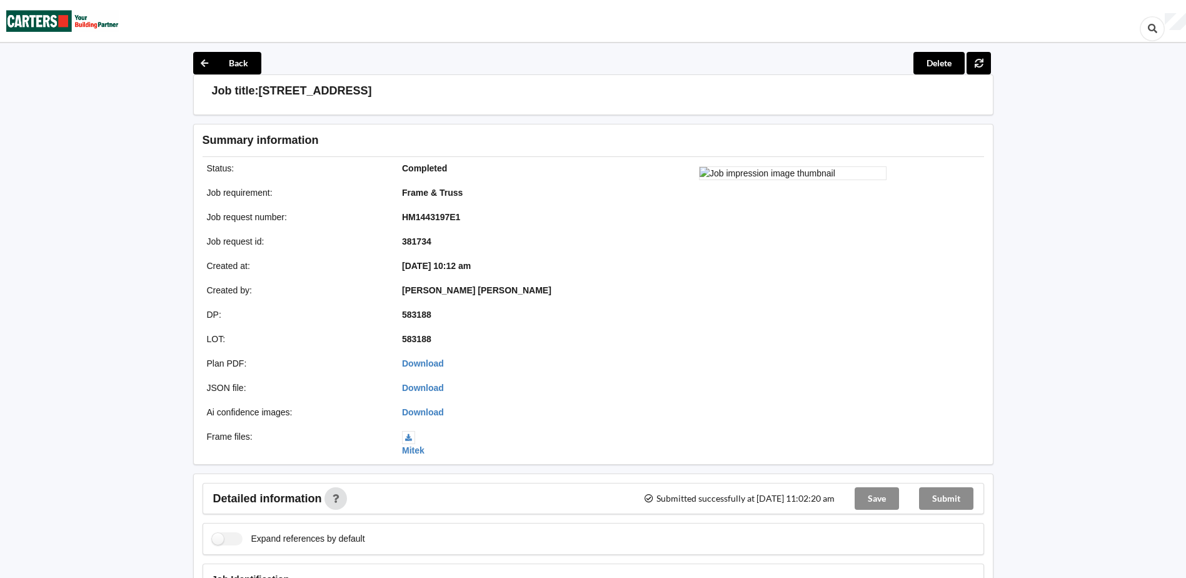 The width and height of the screenshot is (1186, 578). I want to click on div: JSON file :, so click(296, 388).